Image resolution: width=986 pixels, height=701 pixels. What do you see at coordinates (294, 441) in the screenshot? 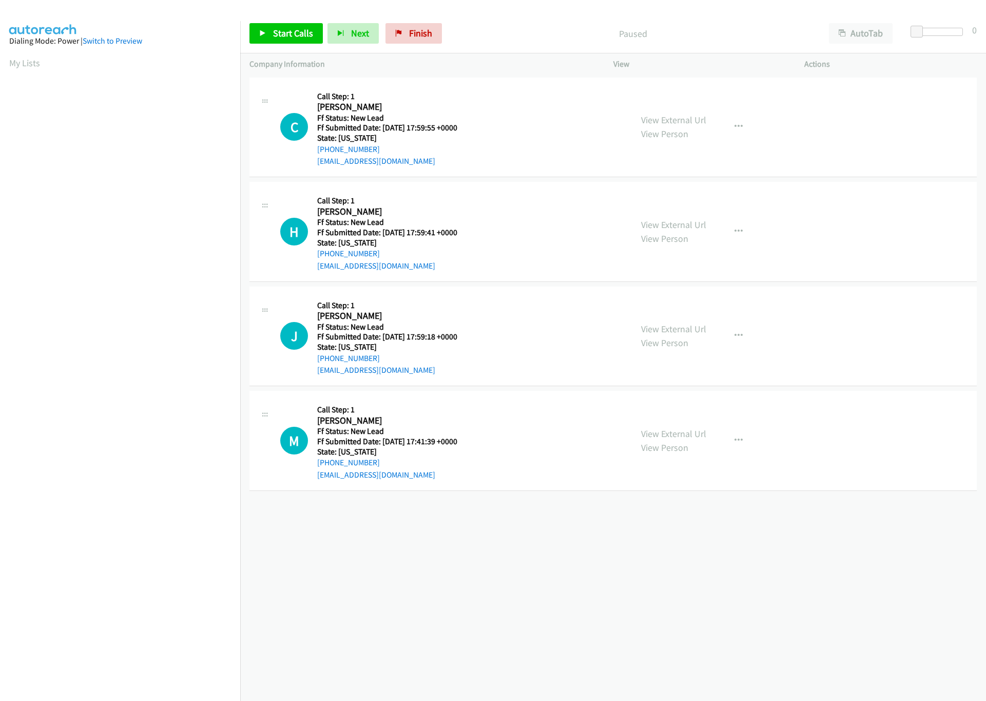
I see `h1: M` at bounding box center [294, 441].